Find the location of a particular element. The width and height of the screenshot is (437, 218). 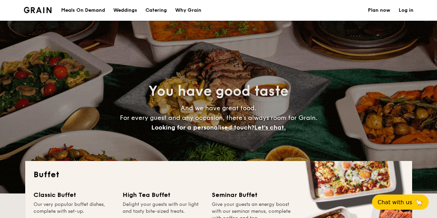

div: Classic Buffet is located at coordinates (74, 195).